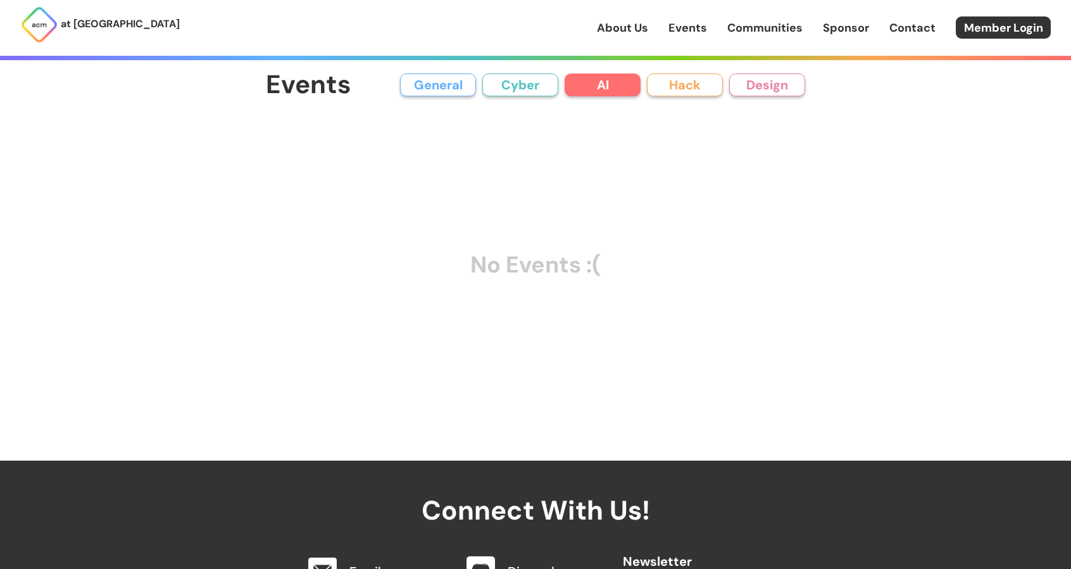 The width and height of the screenshot is (1071, 569). I want to click on img: ACM Logo, so click(39, 25).